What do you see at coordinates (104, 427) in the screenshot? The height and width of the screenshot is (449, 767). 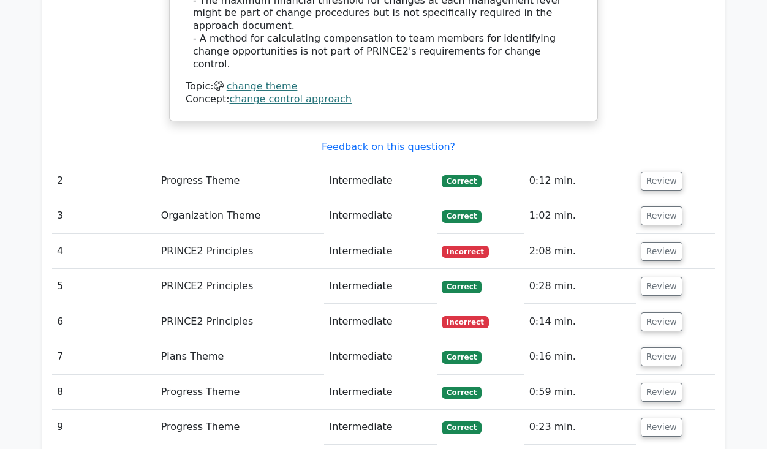 I see `td: 9` at bounding box center [104, 427].